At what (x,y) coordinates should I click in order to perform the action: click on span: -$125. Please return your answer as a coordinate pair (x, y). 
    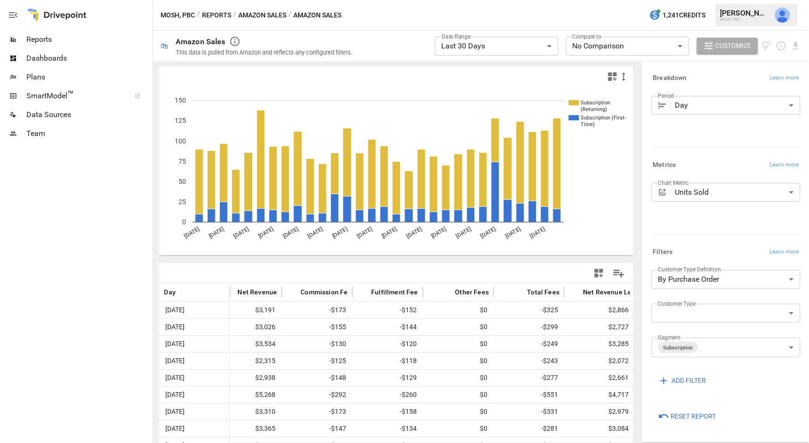
    Looking at the image, I should click on (317, 361).